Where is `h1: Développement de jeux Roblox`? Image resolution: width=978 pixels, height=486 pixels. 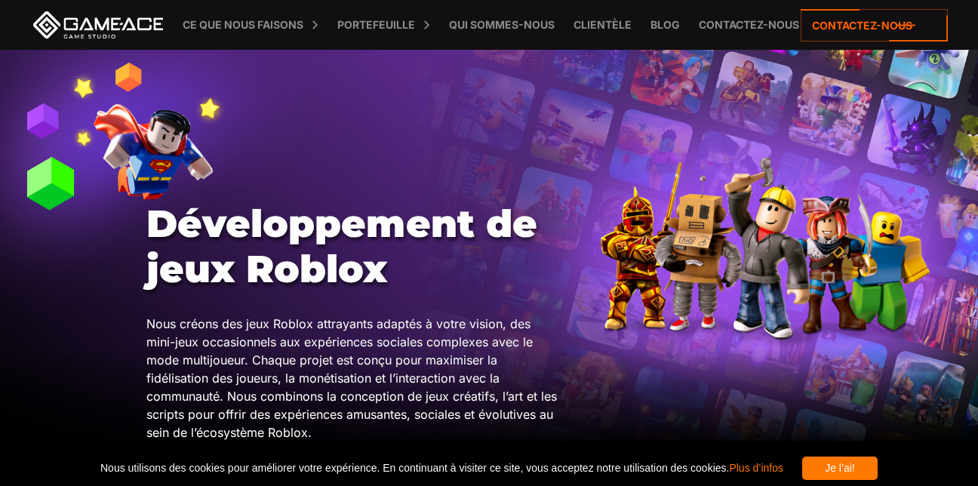
h1: Développement de jeux Roblox is located at coordinates (352, 247).